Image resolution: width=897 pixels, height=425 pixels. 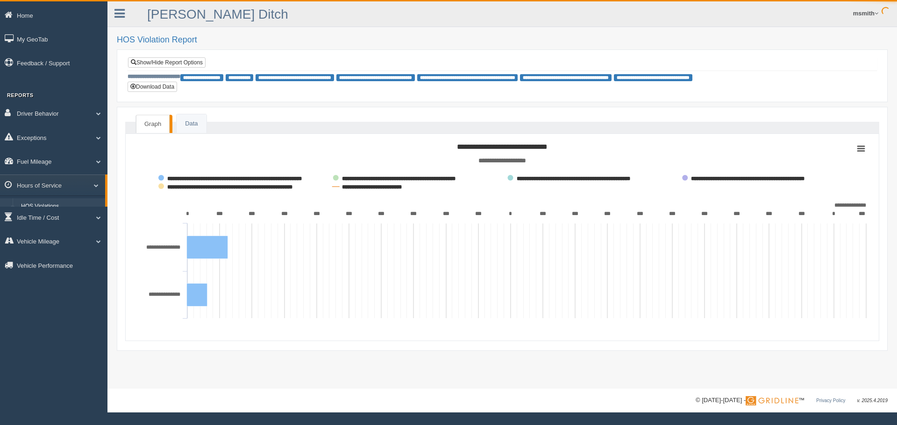 I want to click on a: HOS Violations, so click(x=61, y=207).